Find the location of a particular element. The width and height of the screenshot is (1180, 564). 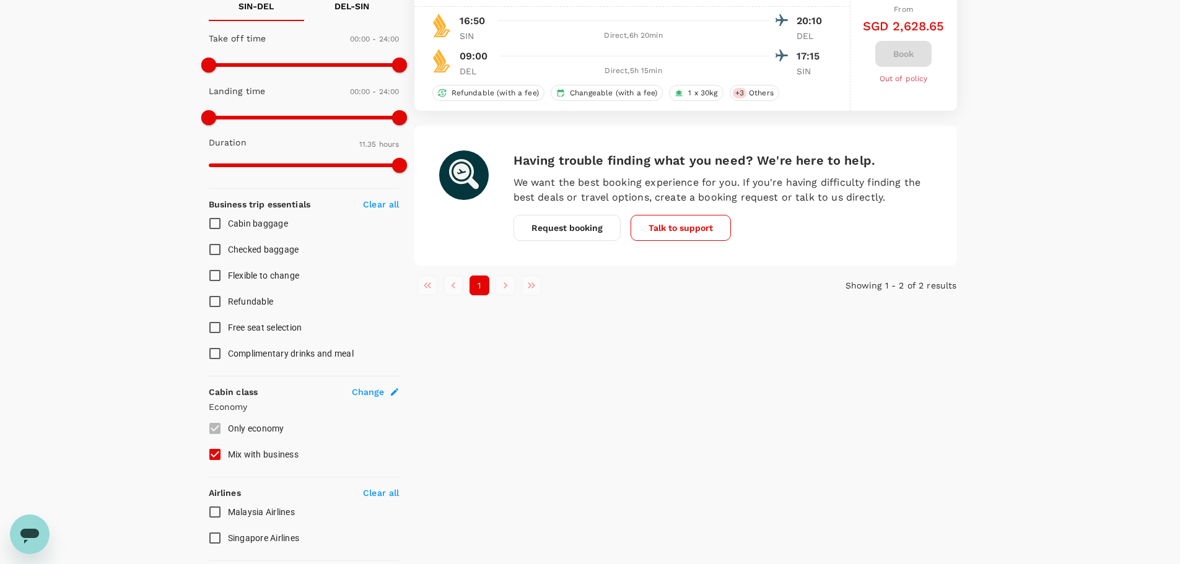

button: Request booking is located at coordinates (567, 228).